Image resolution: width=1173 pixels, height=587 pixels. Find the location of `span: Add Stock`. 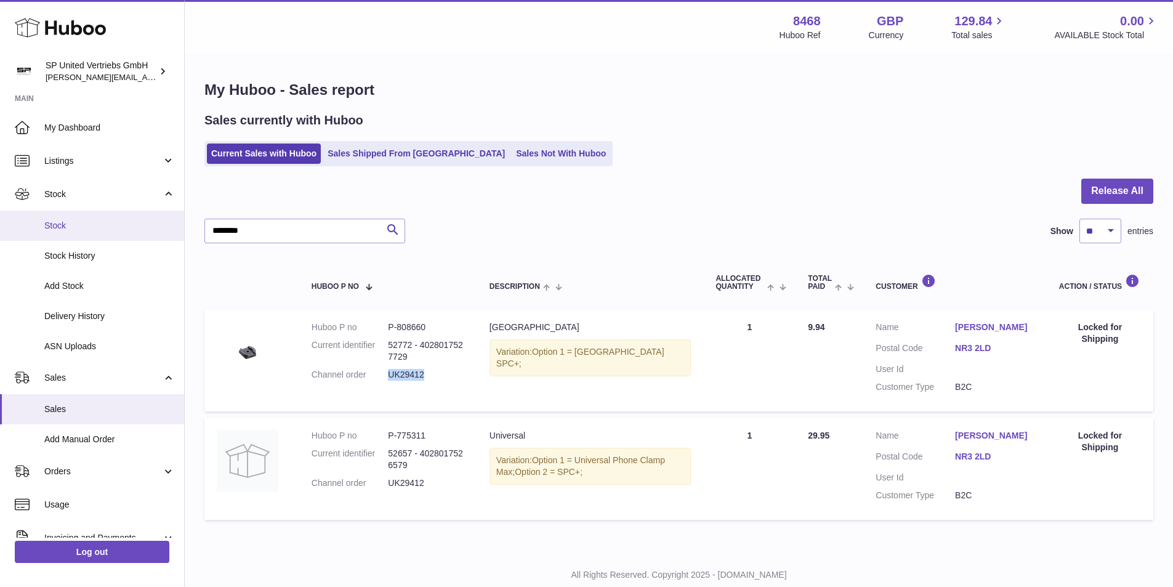

span: Add Stock is located at coordinates (110, 286).